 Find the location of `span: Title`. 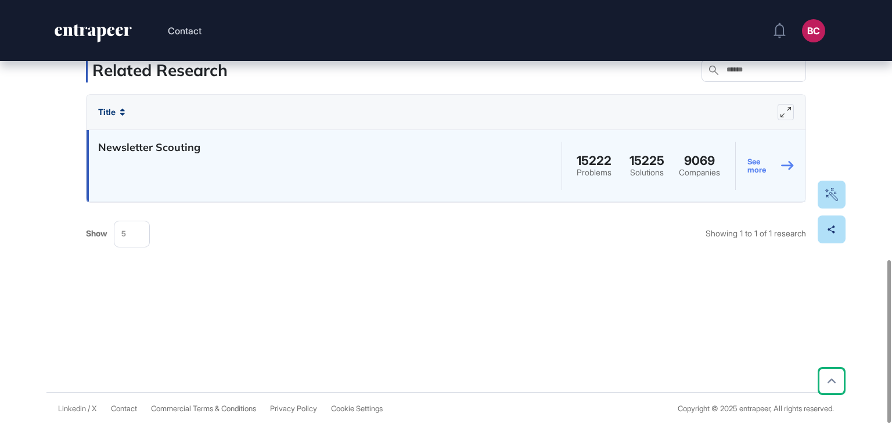

span: Title is located at coordinates (107, 112).